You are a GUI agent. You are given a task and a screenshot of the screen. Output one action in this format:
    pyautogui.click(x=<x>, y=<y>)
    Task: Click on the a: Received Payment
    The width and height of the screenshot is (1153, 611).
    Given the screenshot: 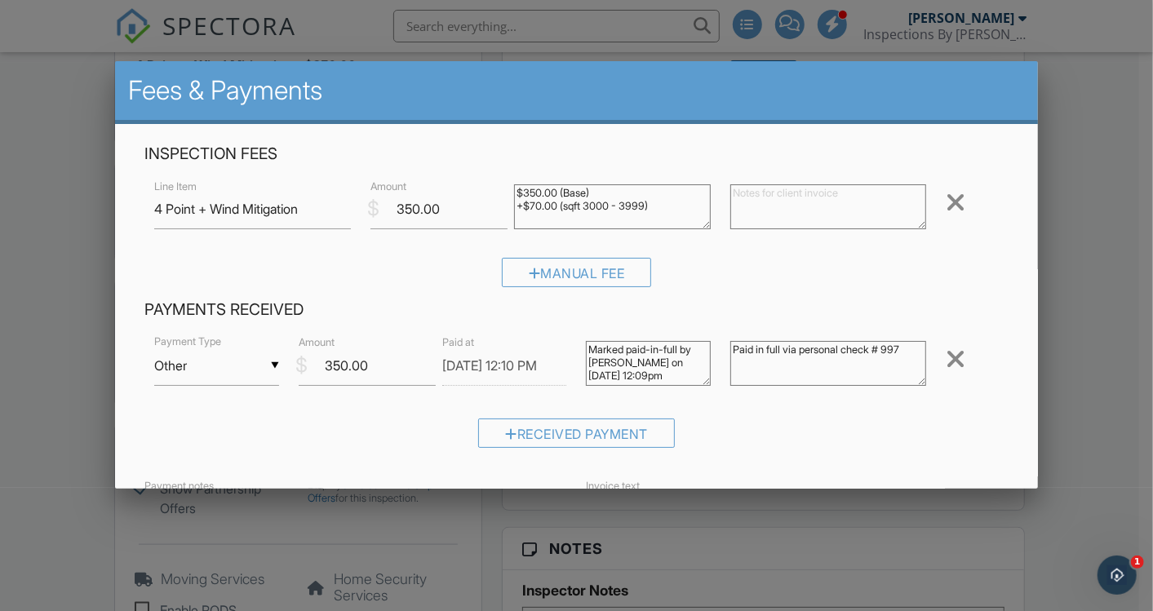 What is the action you would take?
    pyautogui.click(x=576, y=437)
    